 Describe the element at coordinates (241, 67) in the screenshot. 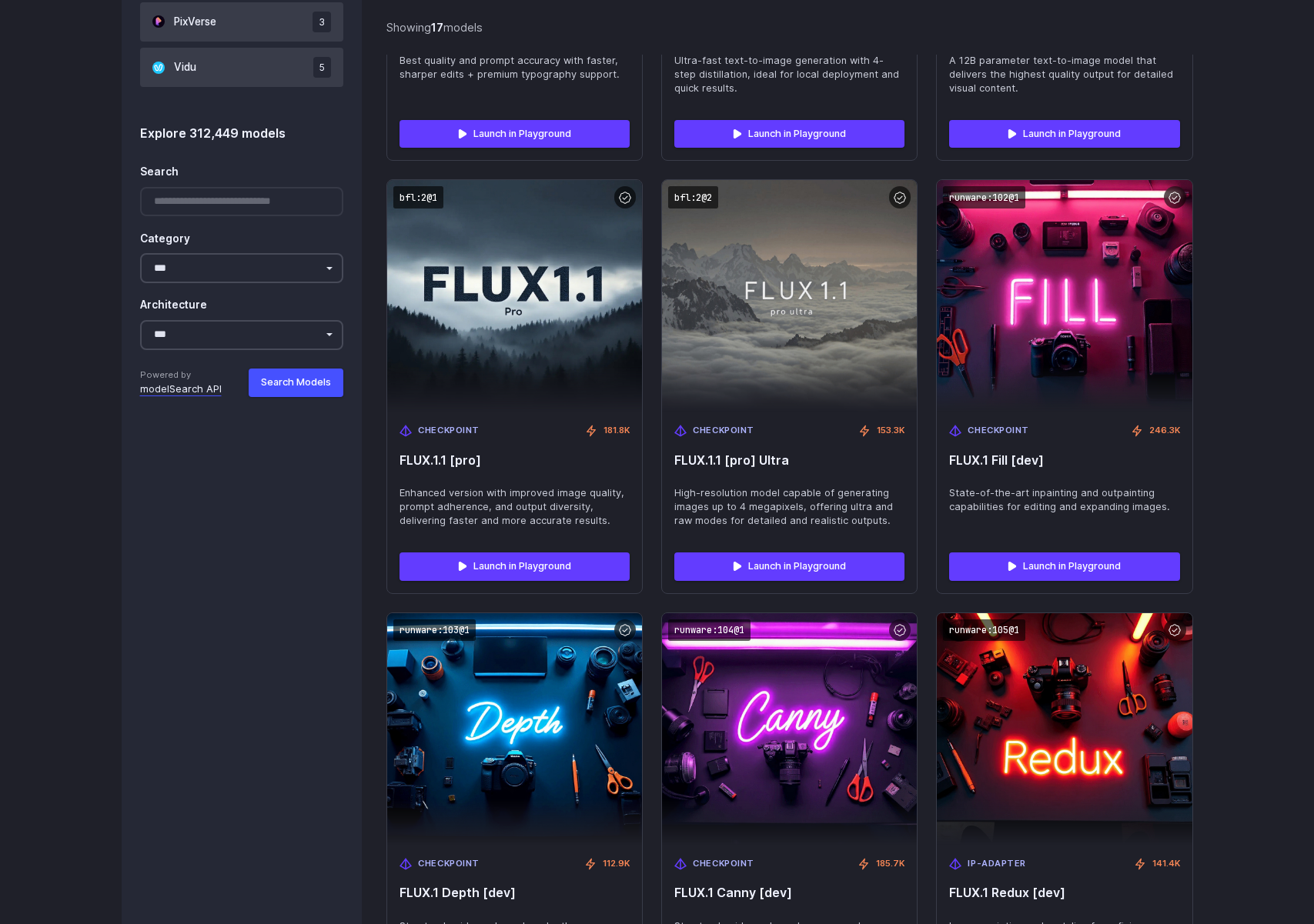

I see `button: Vidu 5` at that location.